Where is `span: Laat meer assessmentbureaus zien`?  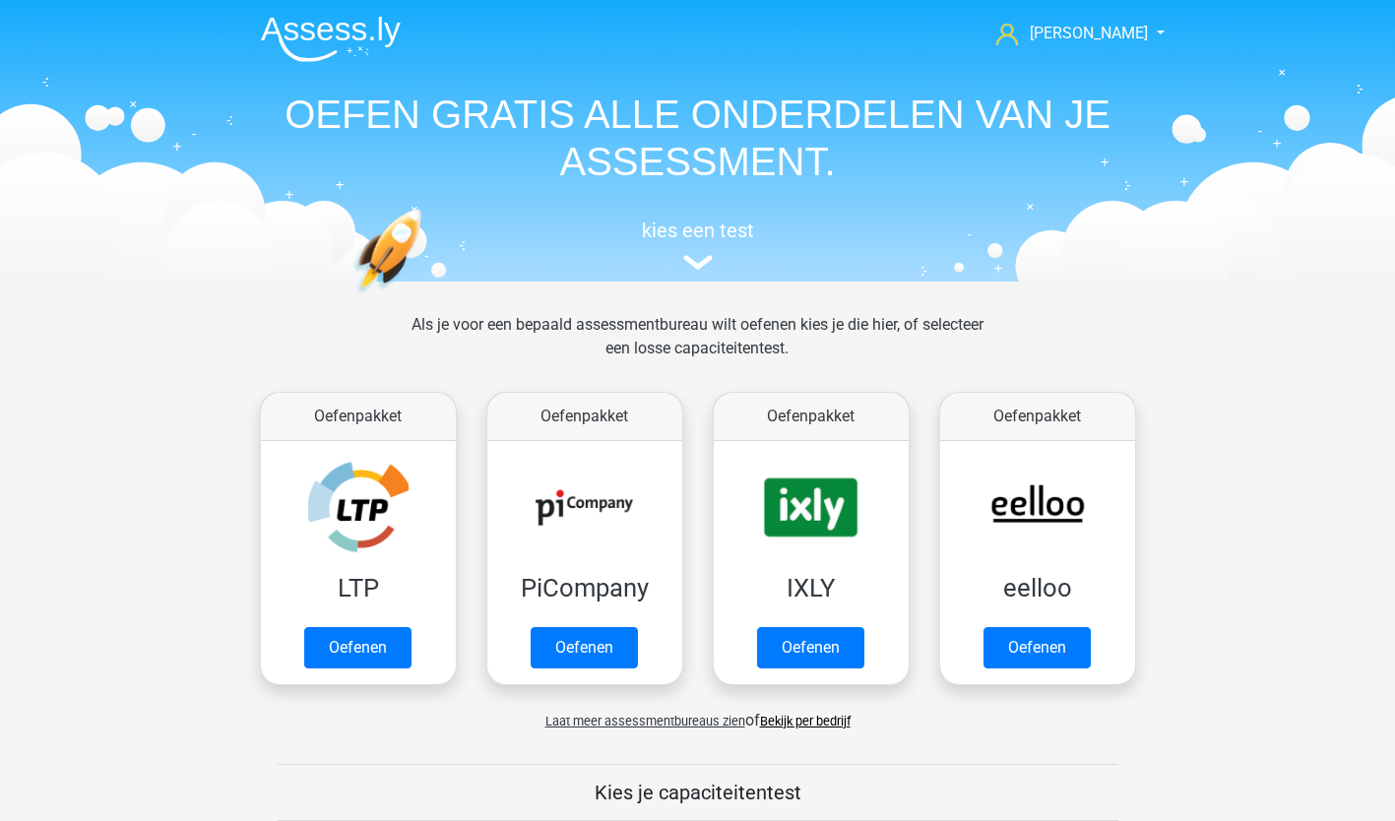 span: Laat meer assessmentbureaus zien is located at coordinates (645, 721).